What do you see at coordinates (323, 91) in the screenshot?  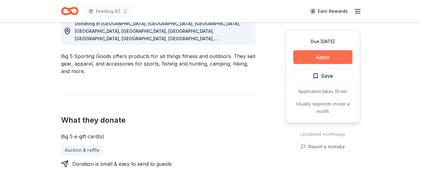 I see `div: Application takes 10 min` at bounding box center [323, 91].